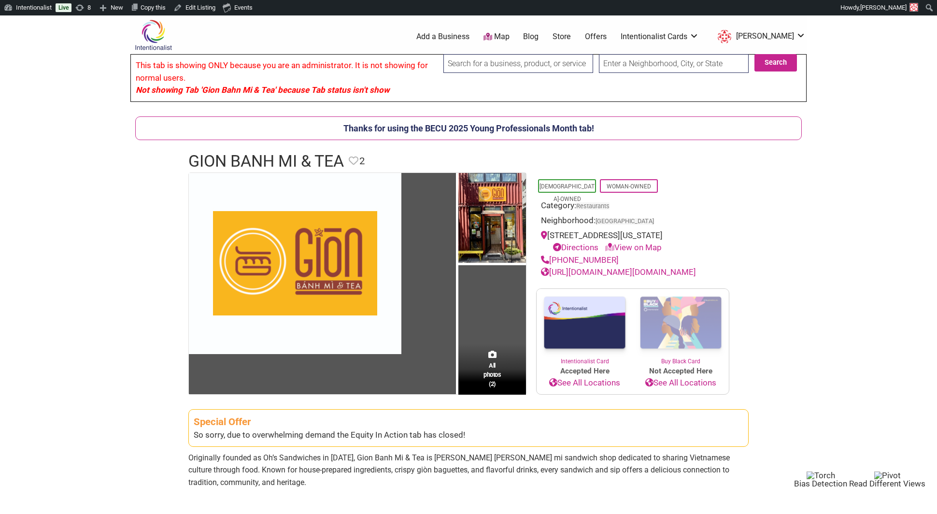  What do you see at coordinates (468, 435) in the screenshot?
I see `div: So sorry, due to overwhelming demand the Equity In Action tab has closed!` at bounding box center [468, 435].